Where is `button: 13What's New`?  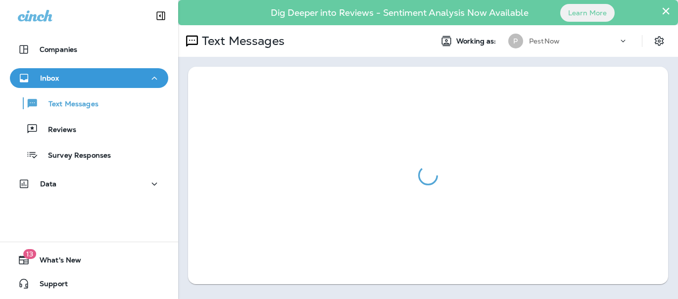 button: 13What's New is located at coordinates (89, 260).